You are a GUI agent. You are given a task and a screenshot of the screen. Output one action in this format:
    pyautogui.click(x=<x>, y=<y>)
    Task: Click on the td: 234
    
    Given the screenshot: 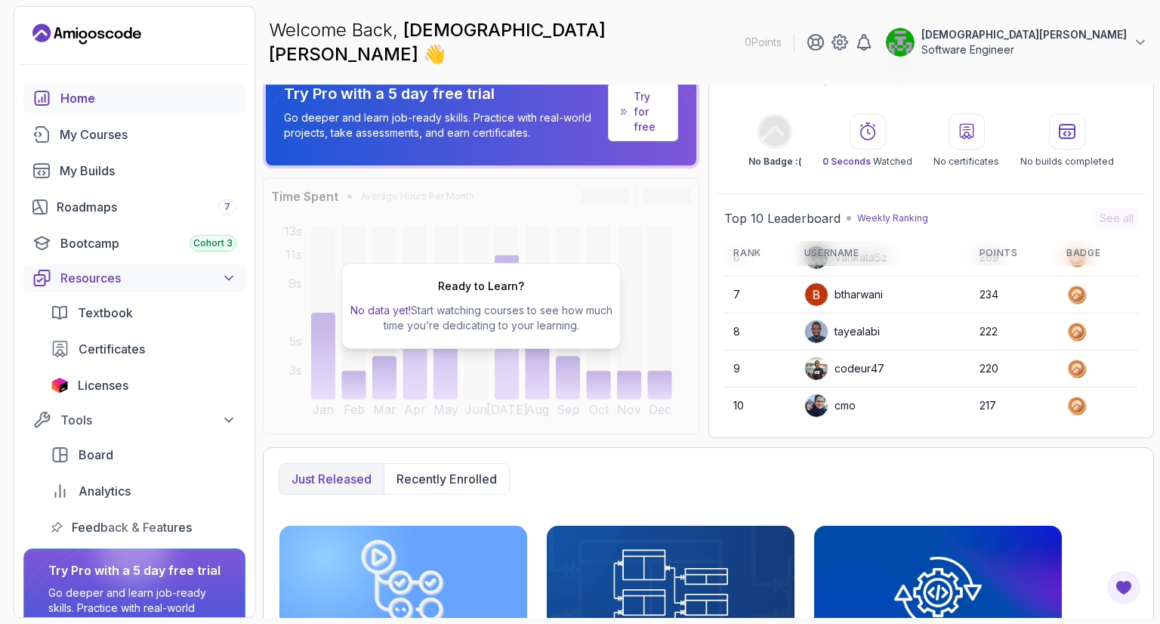 What is the action you would take?
    pyautogui.click(x=1013, y=295)
    